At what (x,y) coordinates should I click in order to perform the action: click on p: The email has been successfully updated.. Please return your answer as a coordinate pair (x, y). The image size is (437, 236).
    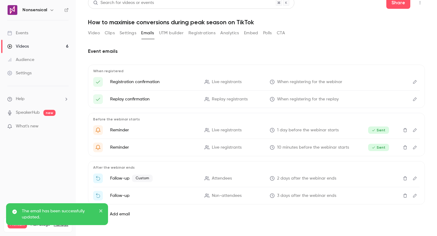
    Looking at the image, I should click on (58, 214).